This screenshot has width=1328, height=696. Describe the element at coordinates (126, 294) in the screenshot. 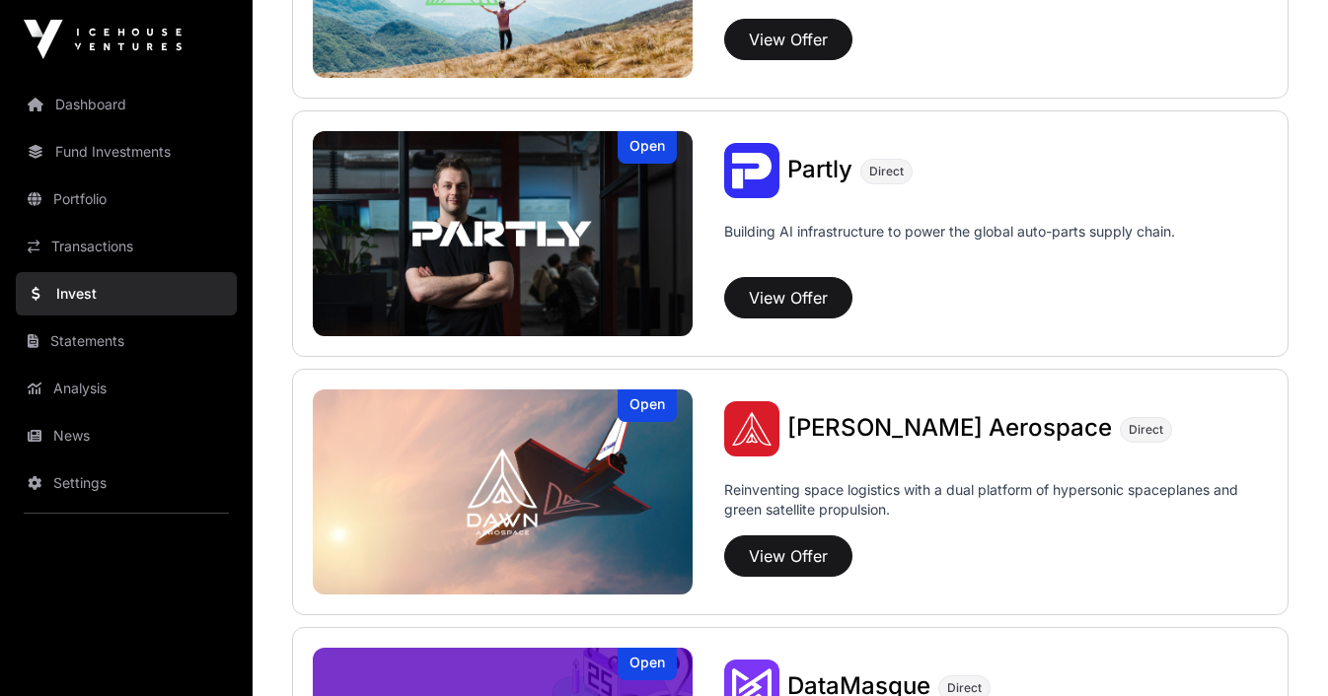

I see `a: Invest` at that location.